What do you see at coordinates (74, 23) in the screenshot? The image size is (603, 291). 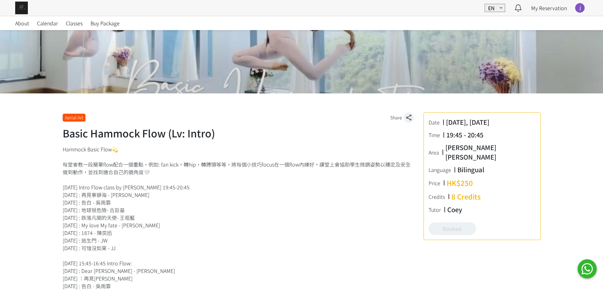 I see `span: Classes` at bounding box center [74, 23].